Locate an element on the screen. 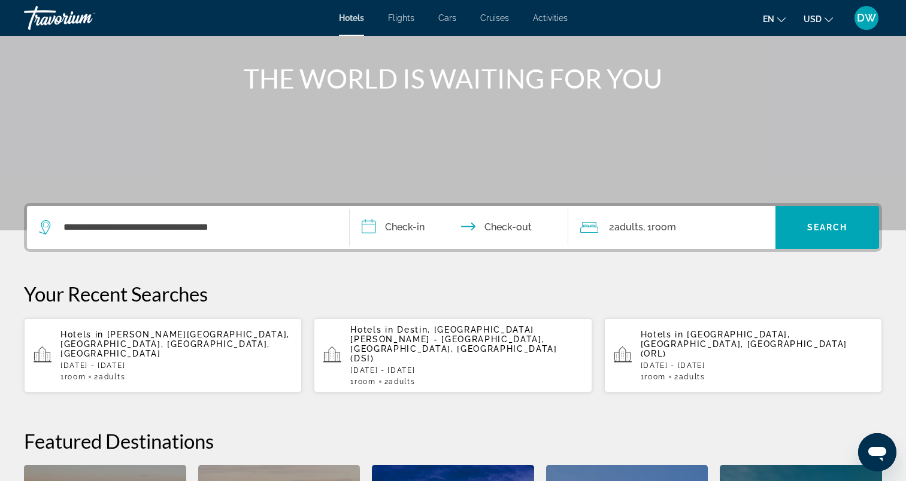 This screenshot has height=481, width=906. span: Flights is located at coordinates (401, 18).